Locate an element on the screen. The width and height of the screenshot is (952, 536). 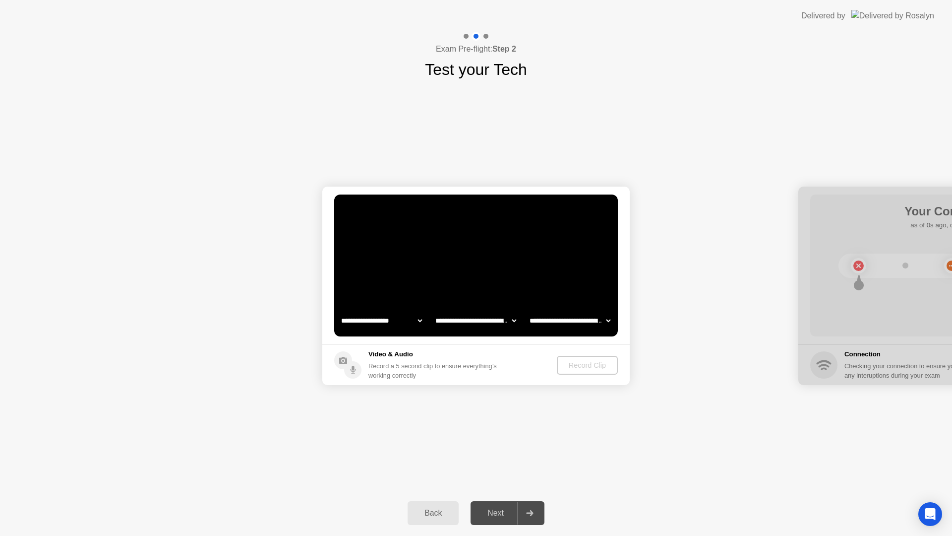
div: Back is located at coordinates (433, 513).